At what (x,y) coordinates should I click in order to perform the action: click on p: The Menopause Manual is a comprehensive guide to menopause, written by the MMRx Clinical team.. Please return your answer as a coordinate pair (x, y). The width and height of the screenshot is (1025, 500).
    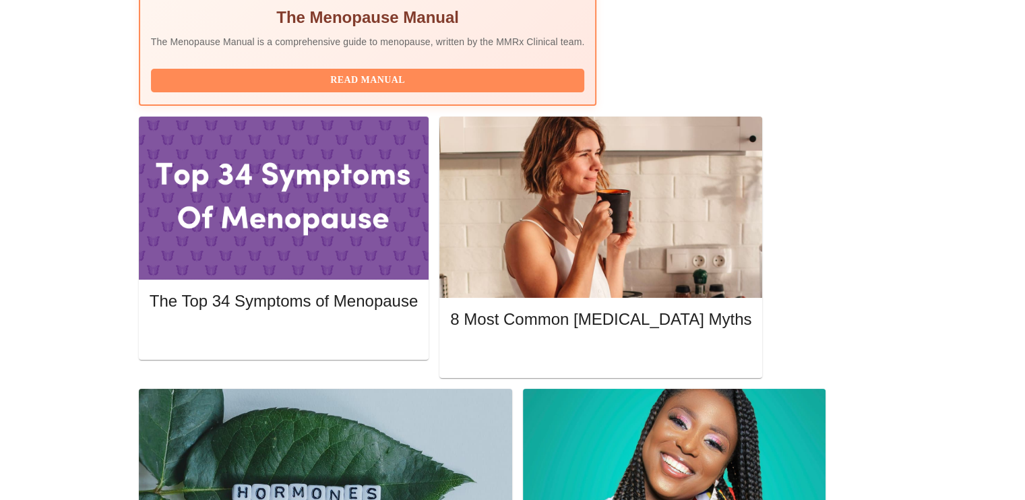
    Looking at the image, I should click on (368, 42).